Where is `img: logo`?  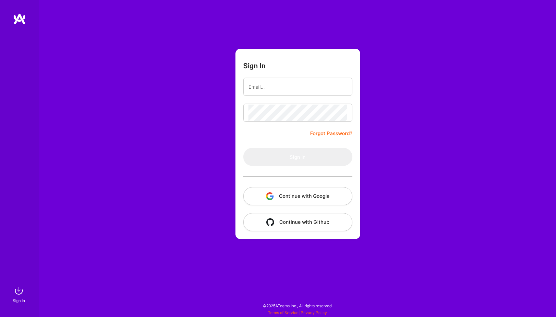 img: logo is located at coordinates (19, 19).